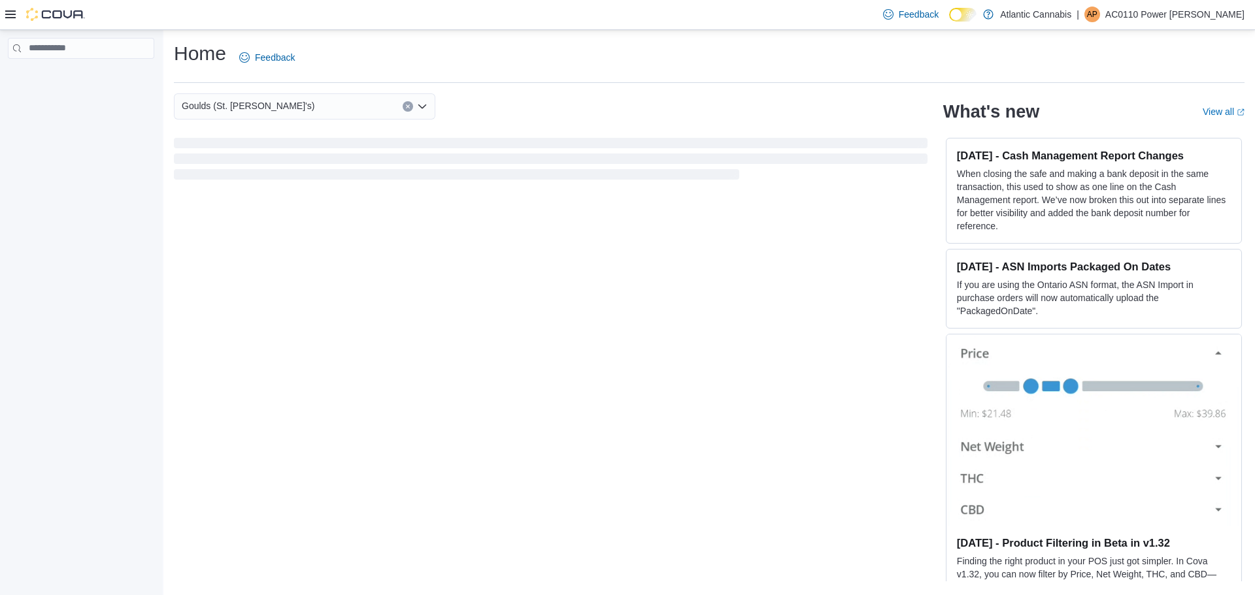  Describe the element at coordinates (963, 14) in the screenshot. I see `input: Dark Mode` at that location.